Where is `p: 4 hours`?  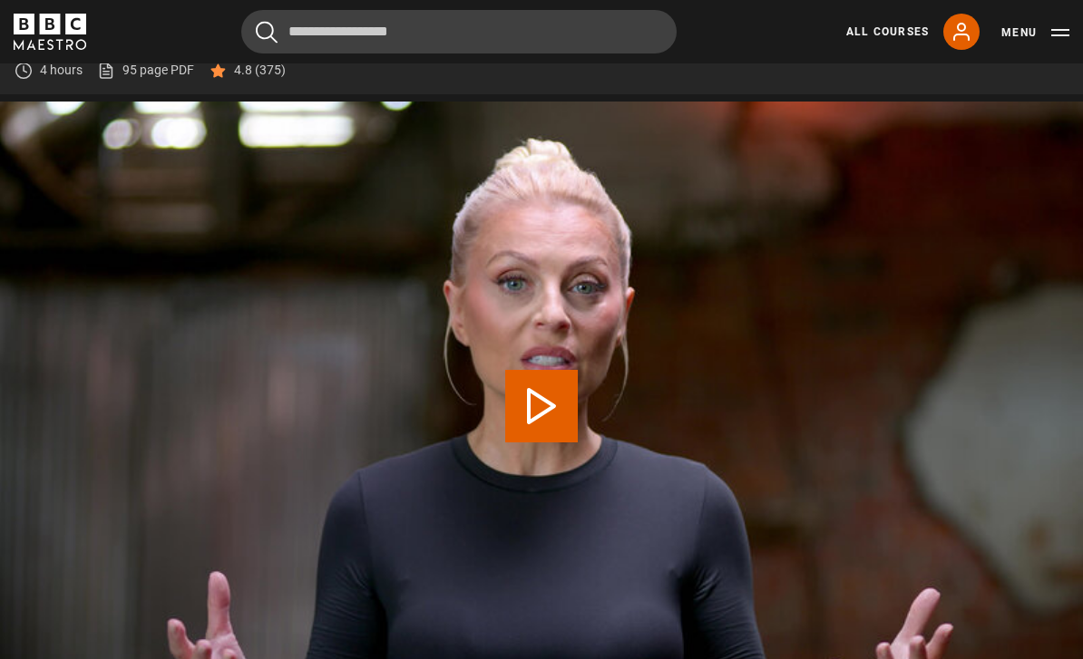 p: 4 hours is located at coordinates (61, 70).